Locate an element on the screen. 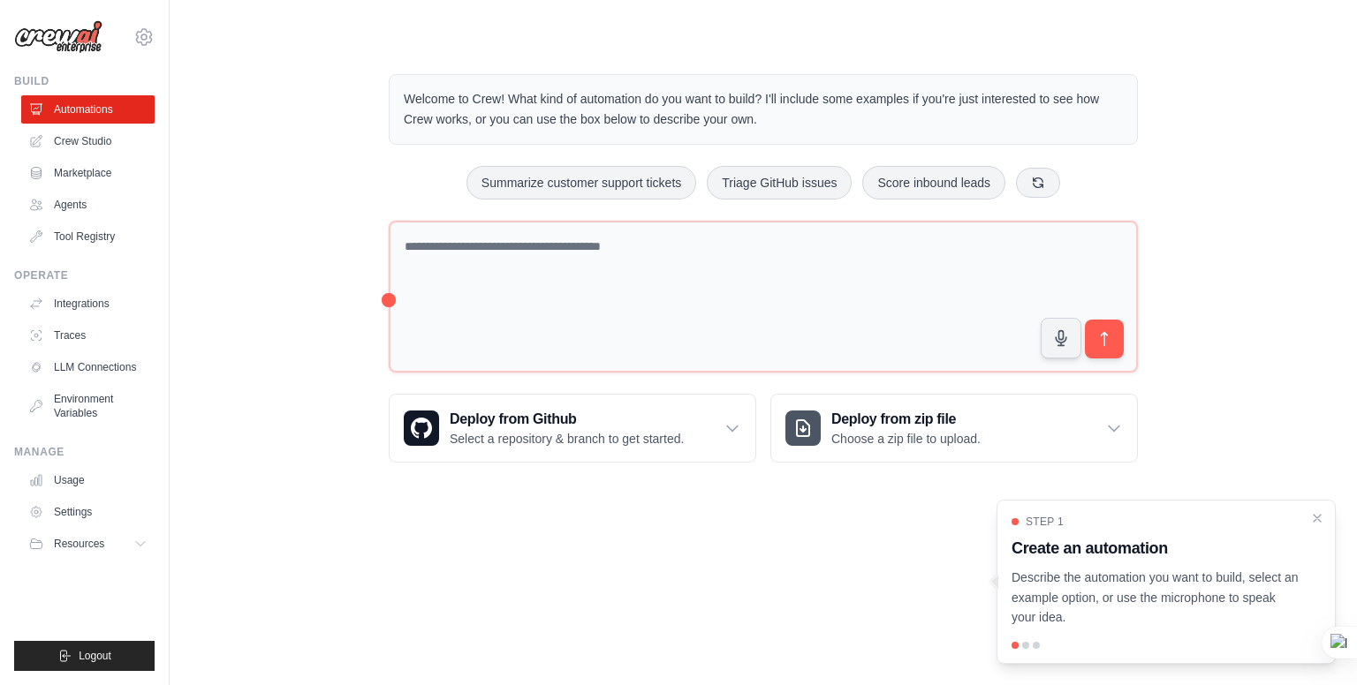 The image size is (1357, 685). a: LLM Connections is located at coordinates (87, 367).